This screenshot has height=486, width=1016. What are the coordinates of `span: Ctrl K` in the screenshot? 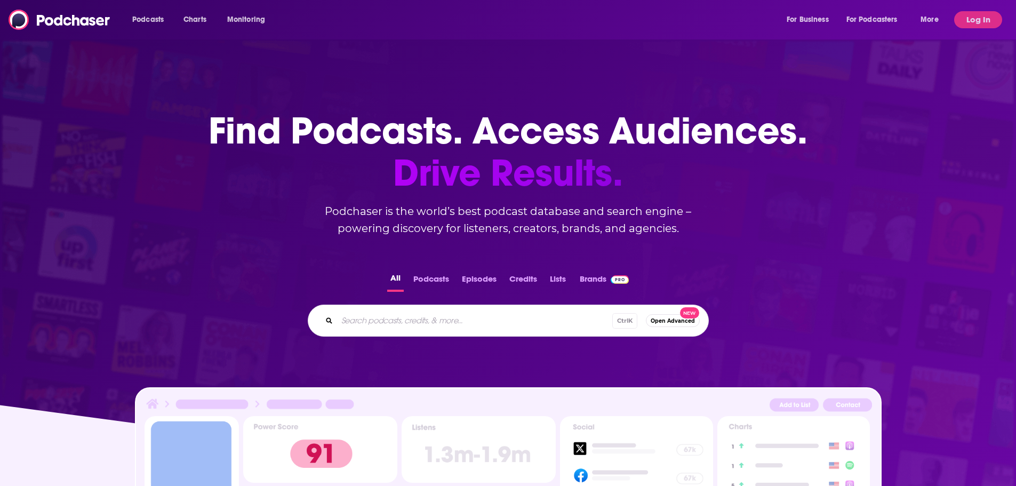 It's located at (625, 321).